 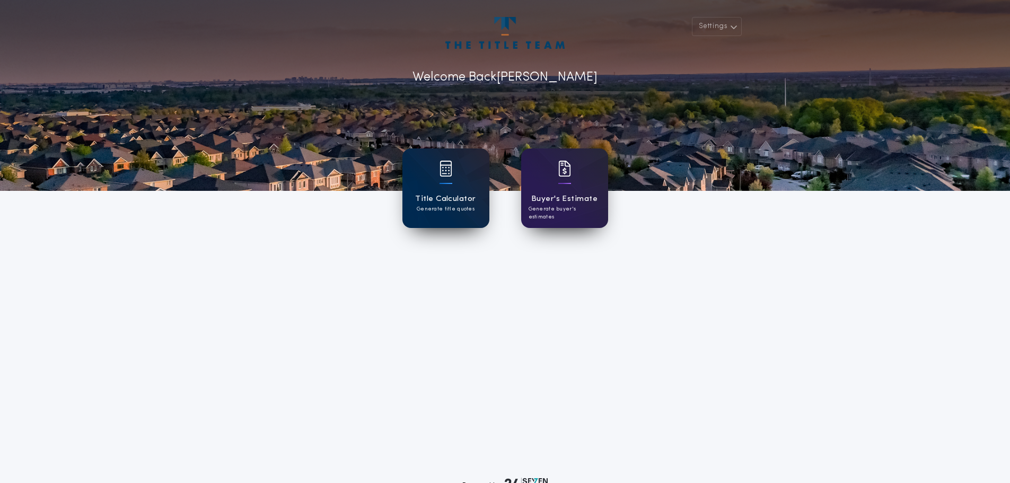 I want to click on a: card iconTitle CalculatorGenerate title quotes, so click(x=446, y=188).